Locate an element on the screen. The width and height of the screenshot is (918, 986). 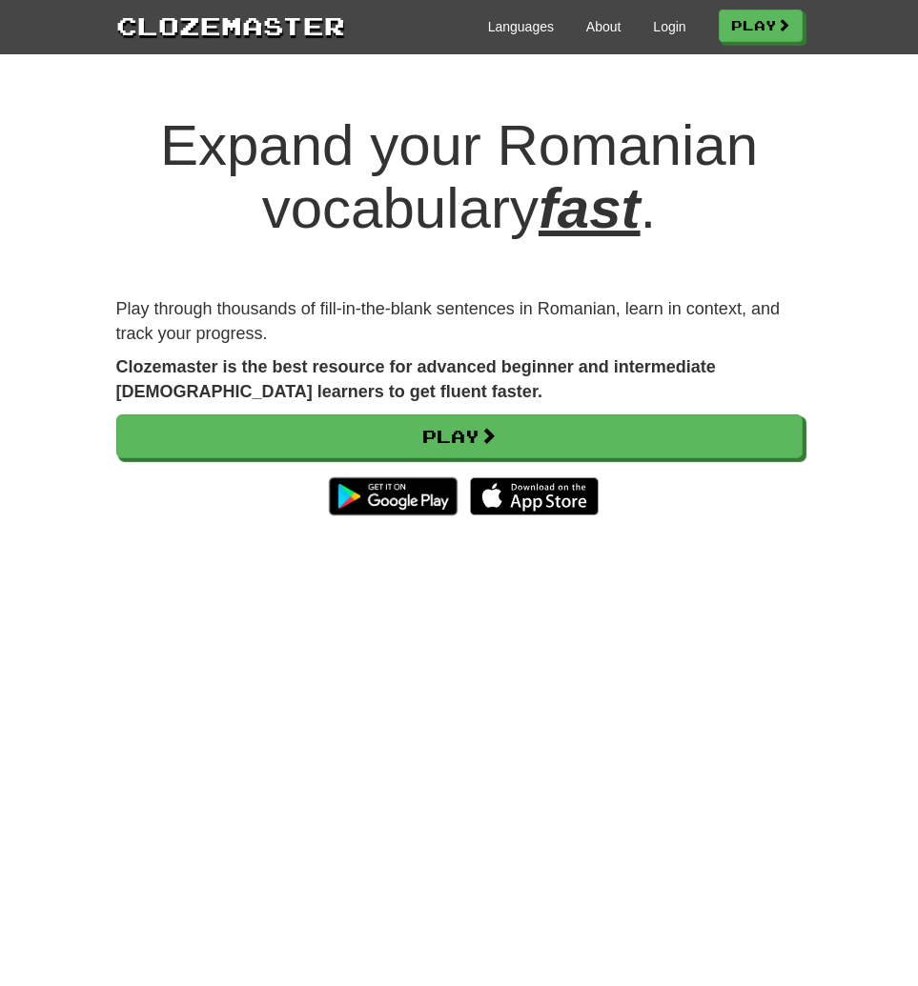
em: fast is located at coordinates (589, 208).